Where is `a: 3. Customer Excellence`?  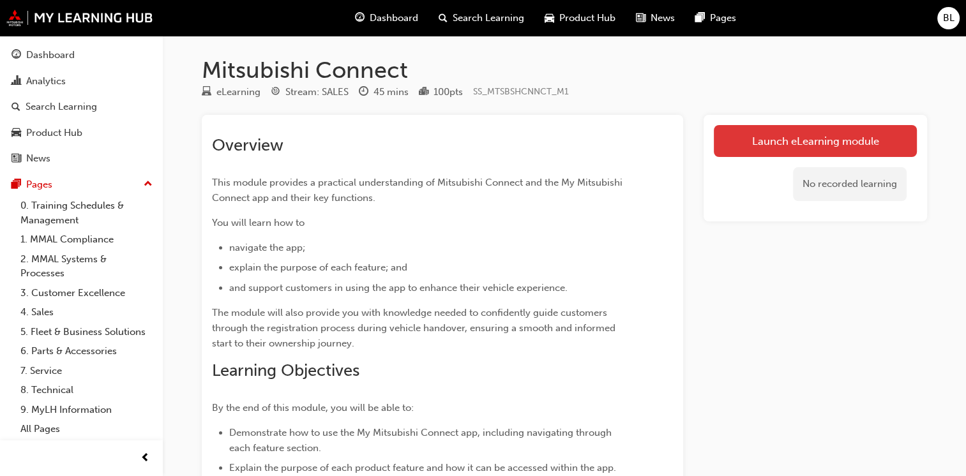 a: 3. Customer Excellence is located at coordinates (86, 293).